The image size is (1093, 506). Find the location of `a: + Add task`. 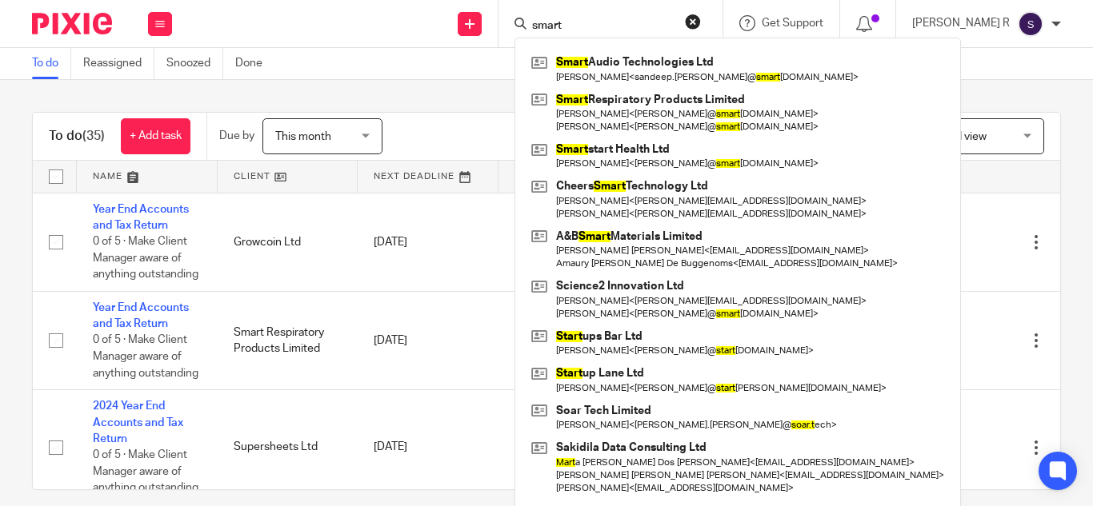

a: + Add task is located at coordinates (155, 136).